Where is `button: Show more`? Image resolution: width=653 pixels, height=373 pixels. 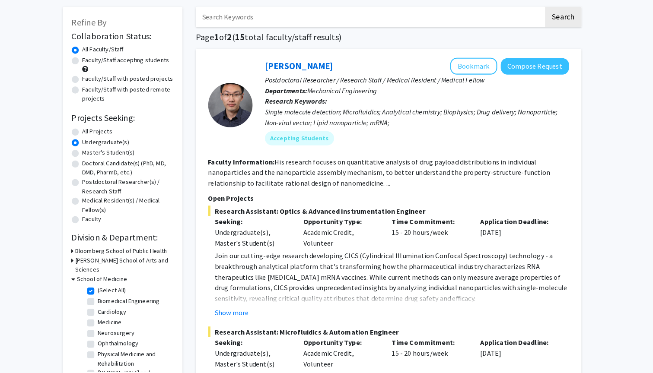 button: Show more is located at coordinates (238, 314).